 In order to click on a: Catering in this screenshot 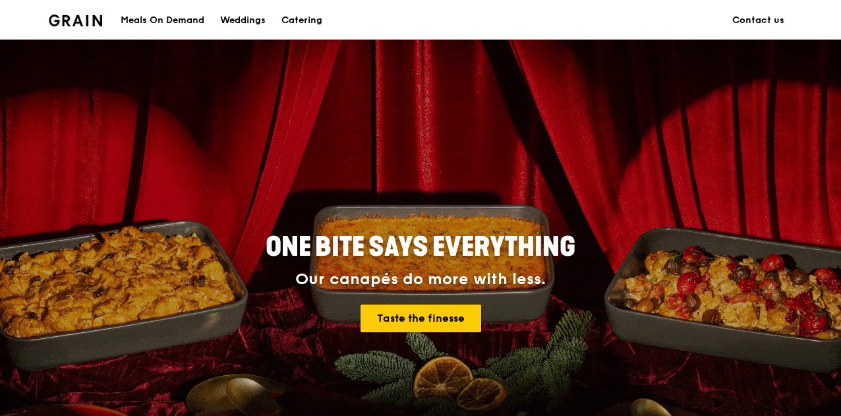, I will do `click(302, 20)`.